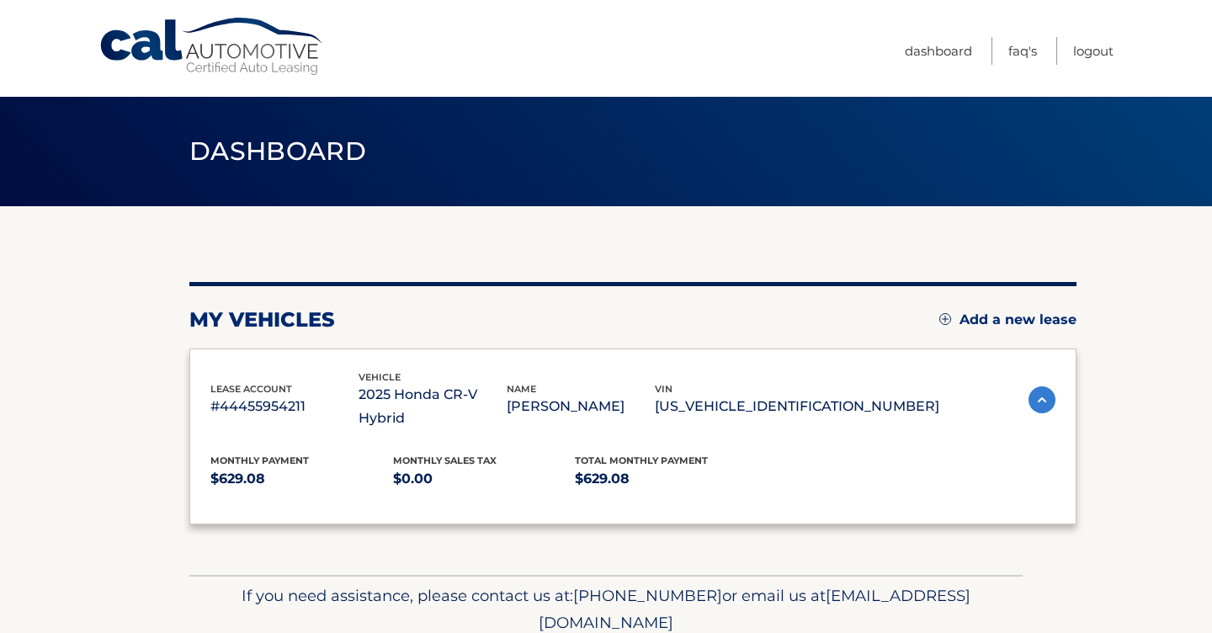 The image size is (1212, 633). Describe the element at coordinates (212, 46) in the screenshot. I see `a: Cal Automotive` at that location.